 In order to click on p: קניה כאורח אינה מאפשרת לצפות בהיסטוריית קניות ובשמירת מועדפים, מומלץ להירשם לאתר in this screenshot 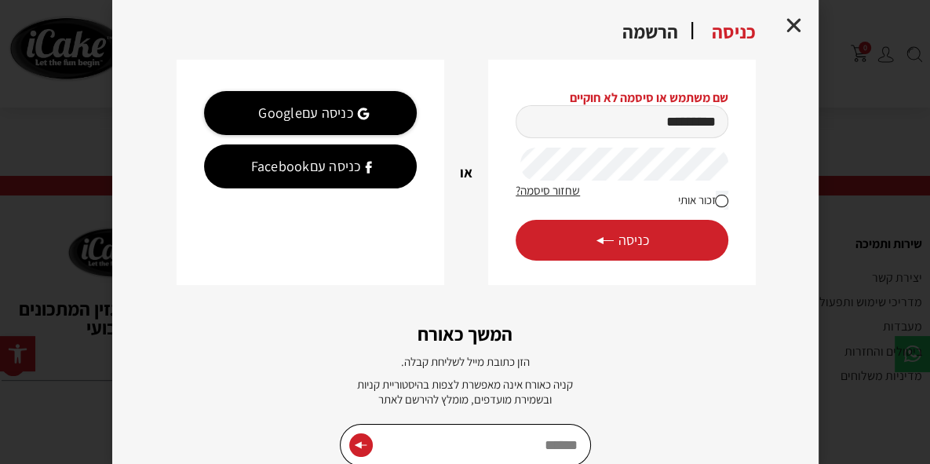, I will do `click(465, 392)`.